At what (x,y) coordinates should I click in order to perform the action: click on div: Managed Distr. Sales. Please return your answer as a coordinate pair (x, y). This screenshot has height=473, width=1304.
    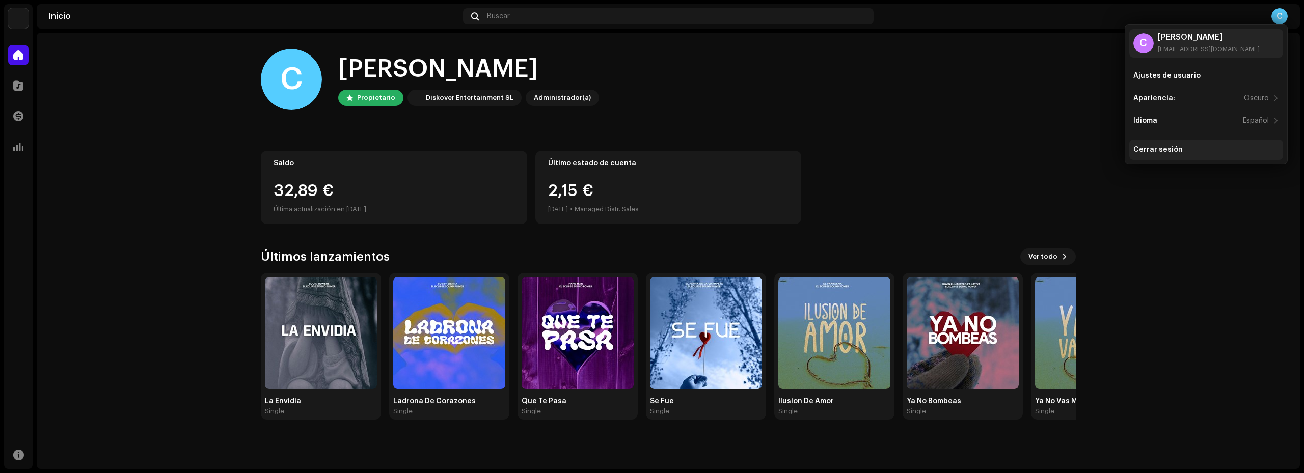
    Looking at the image, I should click on (607, 209).